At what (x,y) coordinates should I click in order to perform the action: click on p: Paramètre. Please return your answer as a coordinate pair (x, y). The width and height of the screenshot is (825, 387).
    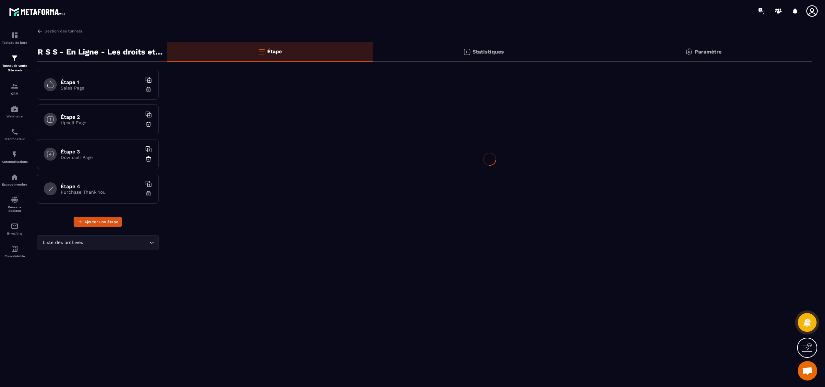
    Looking at the image, I should click on (708, 52).